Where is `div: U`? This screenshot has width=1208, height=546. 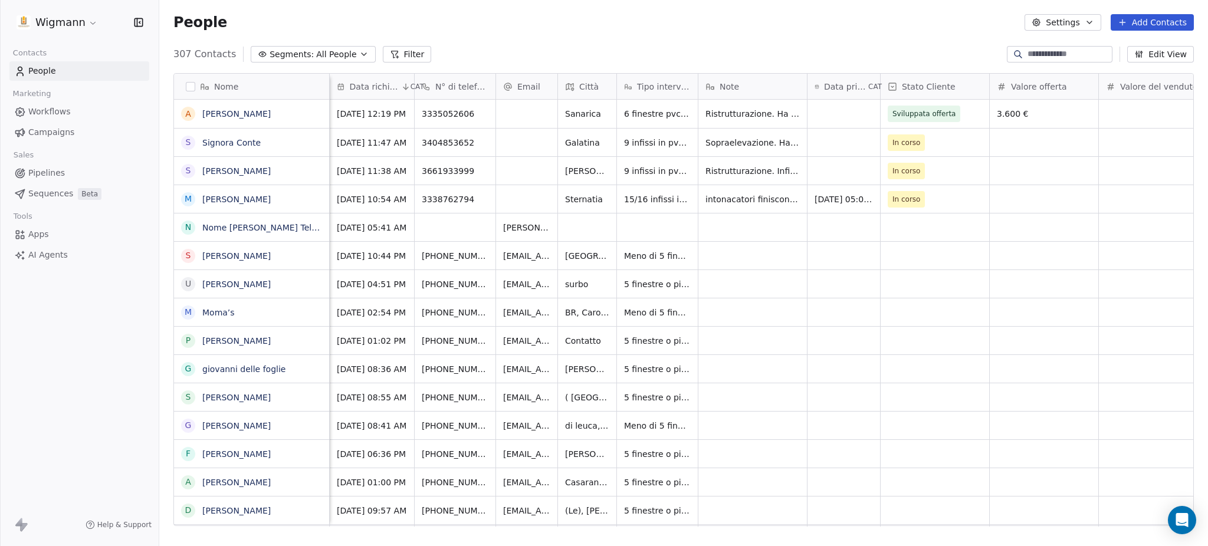 div: U is located at coordinates (188, 284).